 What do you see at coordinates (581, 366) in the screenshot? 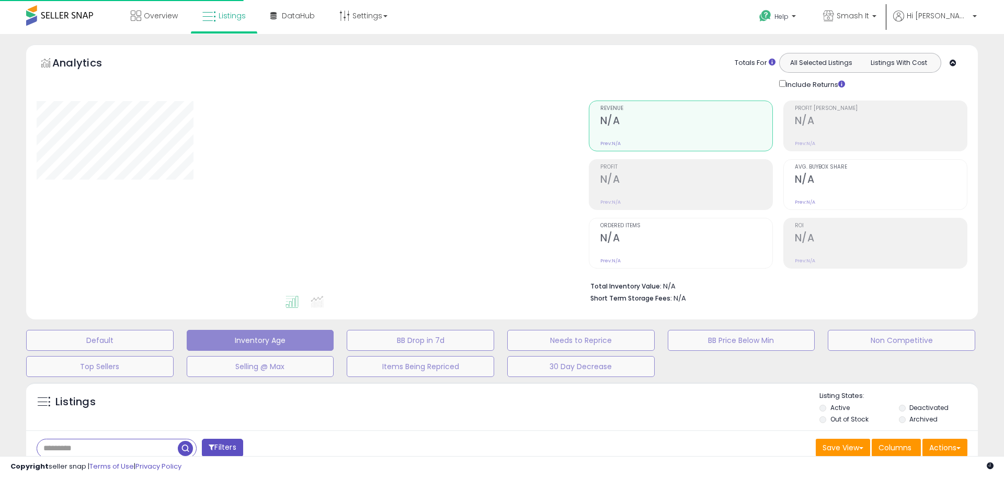
I see `button: 30 Day Decrease` at bounding box center [581, 366].